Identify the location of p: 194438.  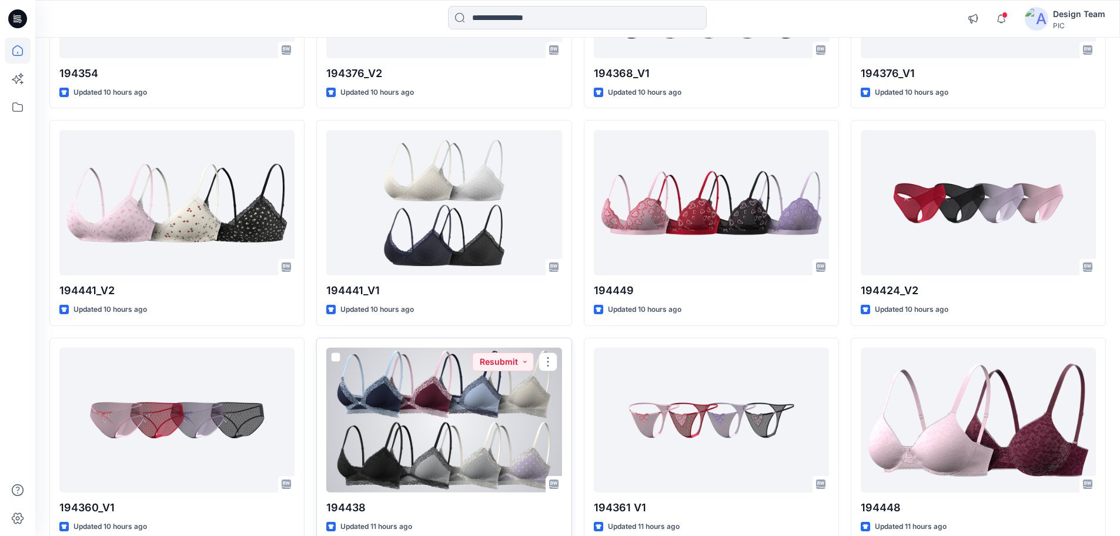
(444, 507).